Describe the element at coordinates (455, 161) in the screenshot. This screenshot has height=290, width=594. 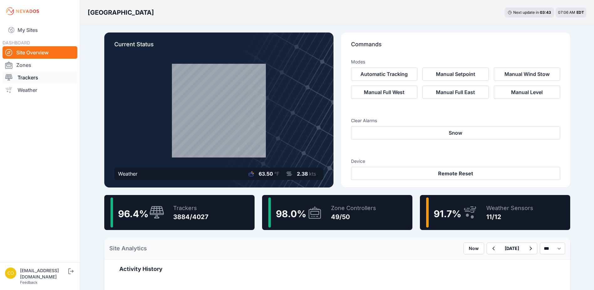
I see `h3: Device` at that location.